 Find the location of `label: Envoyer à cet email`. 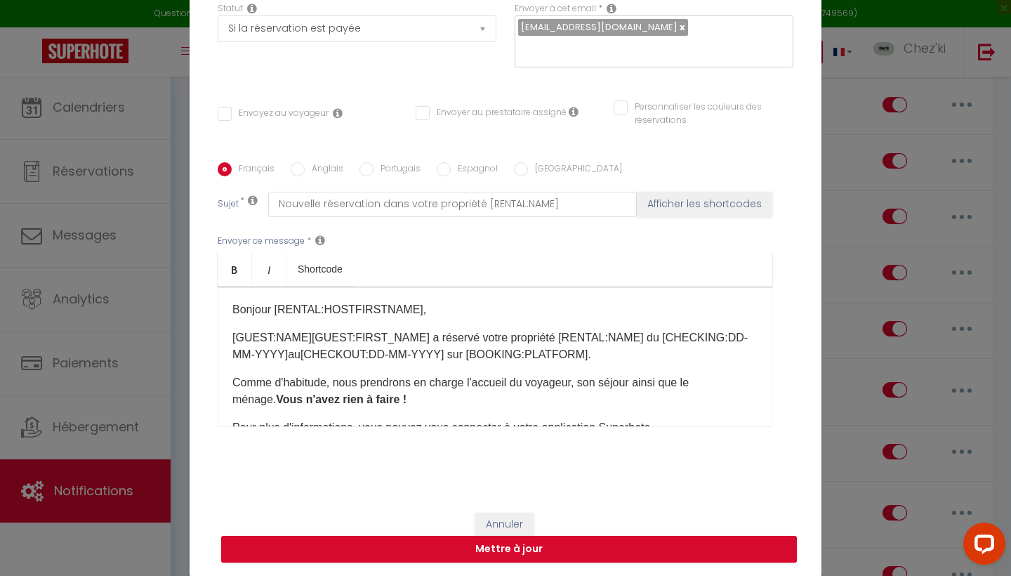

label: Envoyer à cet email is located at coordinates (556, 8).